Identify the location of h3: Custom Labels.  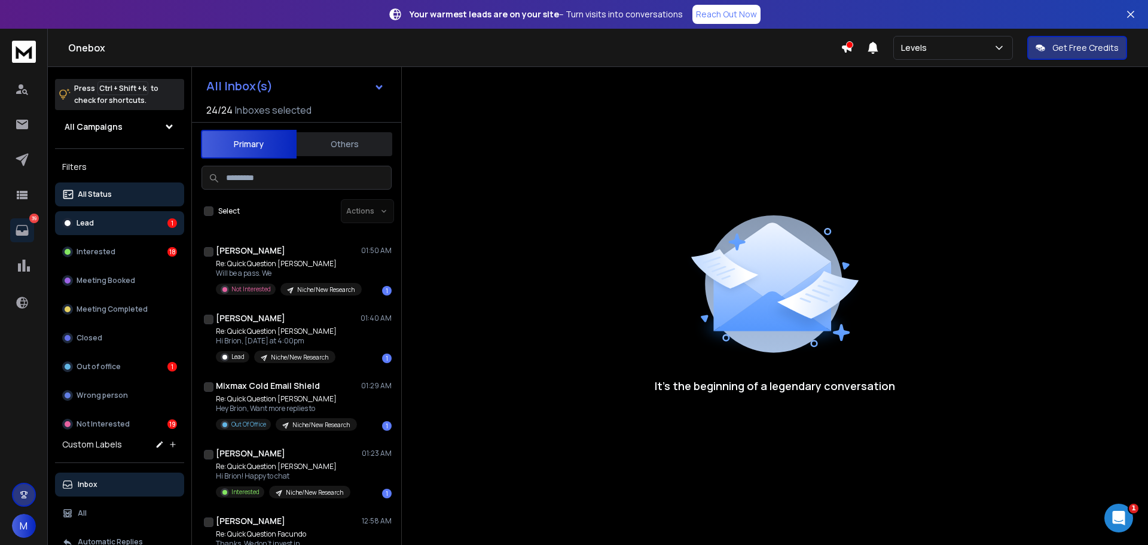
(92, 444).